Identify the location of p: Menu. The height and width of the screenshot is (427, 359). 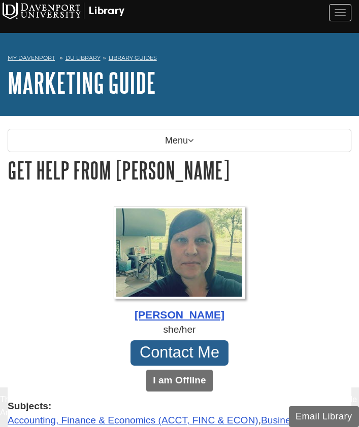
(179, 141).